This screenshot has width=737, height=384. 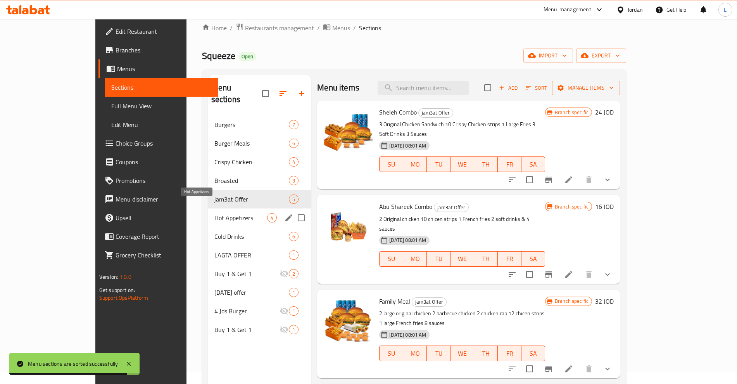 What do you see at coordinates (601, 55) in the screenshot?
I see `span: export` at bounding box center [601, 55].